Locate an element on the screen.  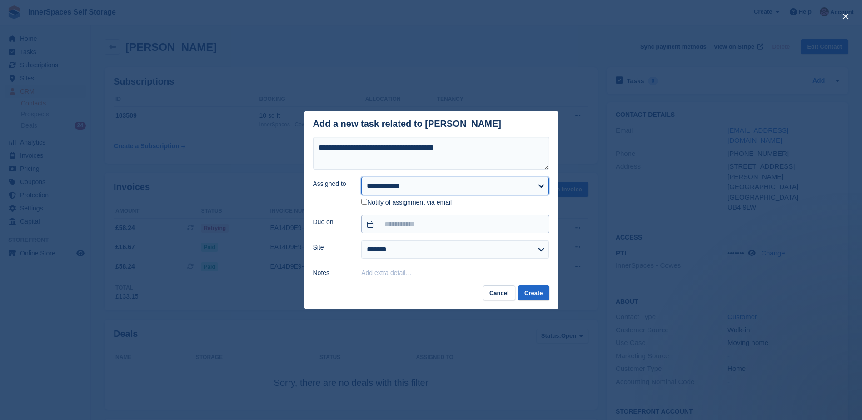
label: Notify of assignment via email is located at coordinates (406, 203).